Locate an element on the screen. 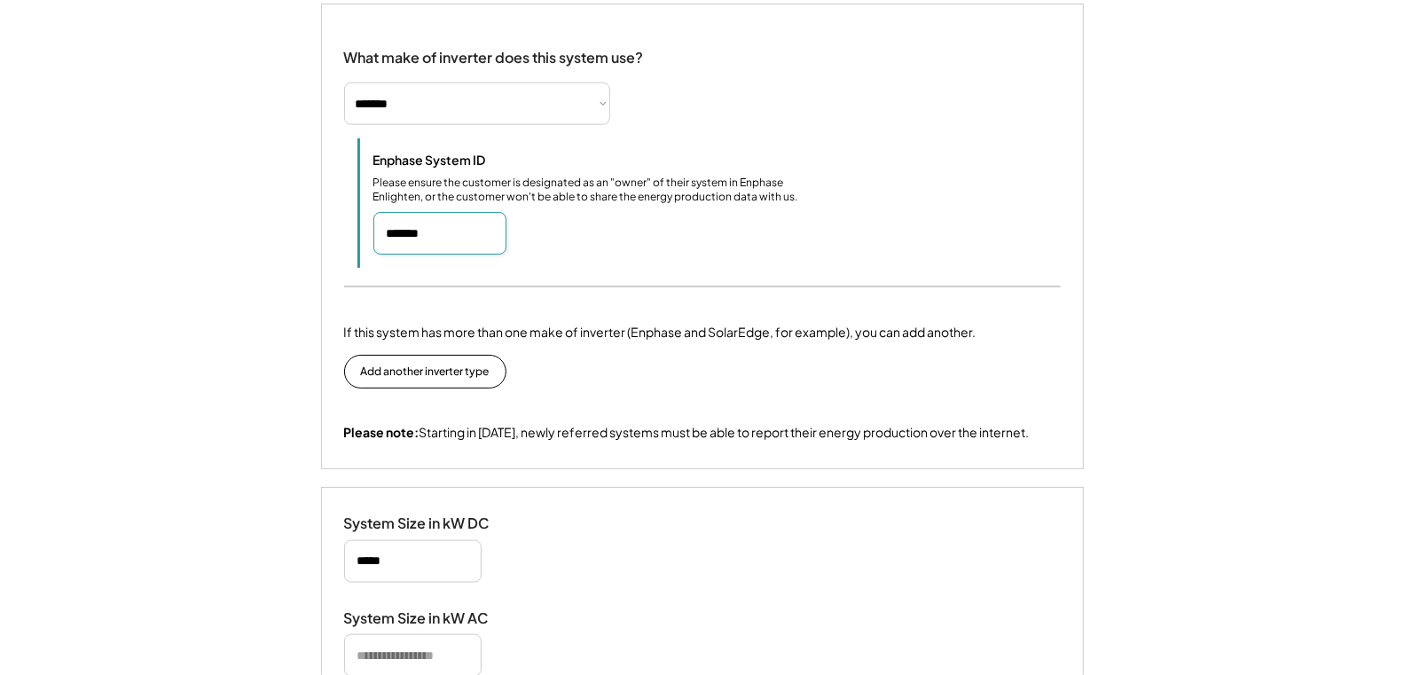 This screenshot has height=675, width=1404. div: What make of inverter does this system use? is located at coordinates (494, 51).